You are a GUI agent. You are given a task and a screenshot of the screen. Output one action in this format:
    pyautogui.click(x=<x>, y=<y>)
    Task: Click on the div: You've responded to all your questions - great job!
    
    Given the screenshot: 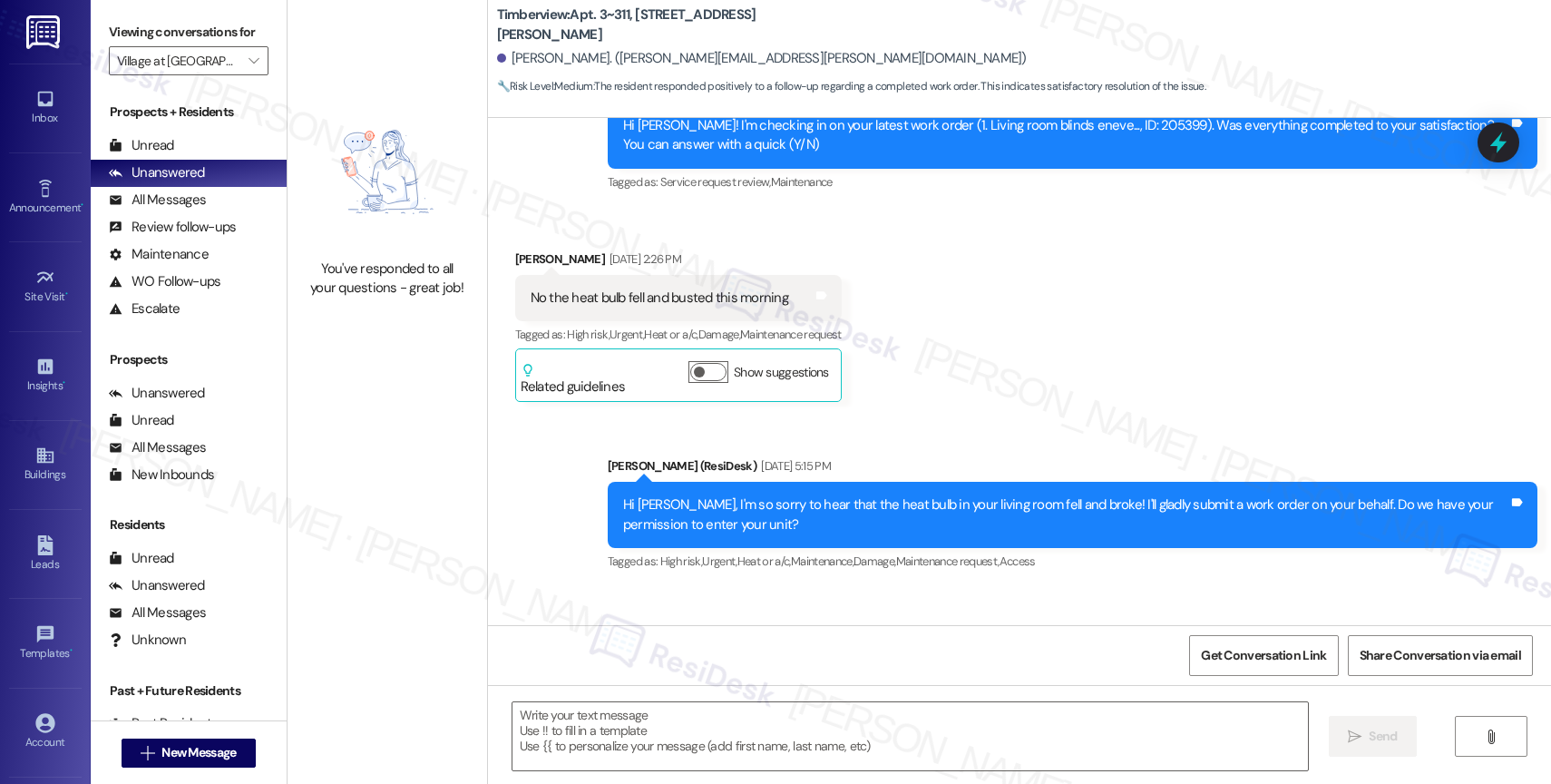 What is the action you would take?
    pyautogui.click(x=387, y=279)
    